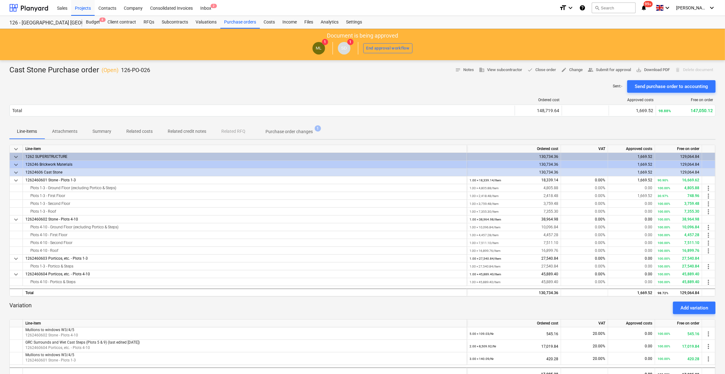 The image size is (725, 374). What do you see at coordinates (50, 180) in the screenshot?
I see `span: 1262460601 Stone - Plots 1-3` at bounding box center [50, 180].